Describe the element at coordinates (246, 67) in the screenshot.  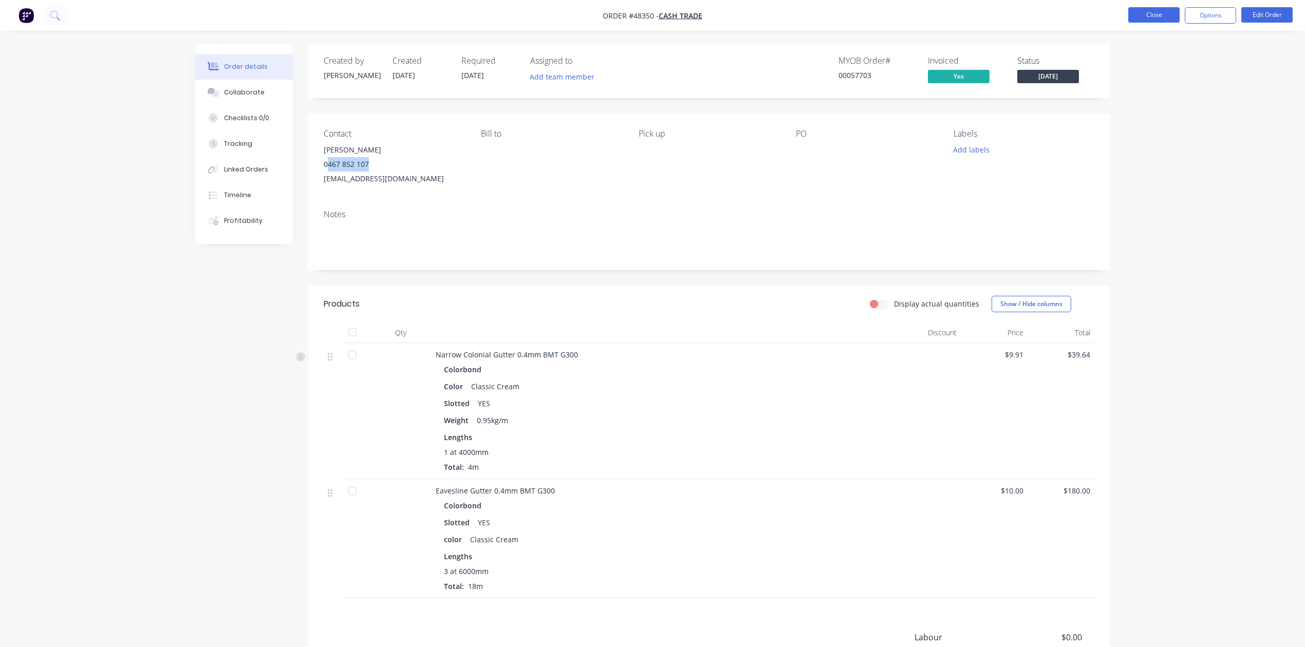
I see `div: Order details` at that location.